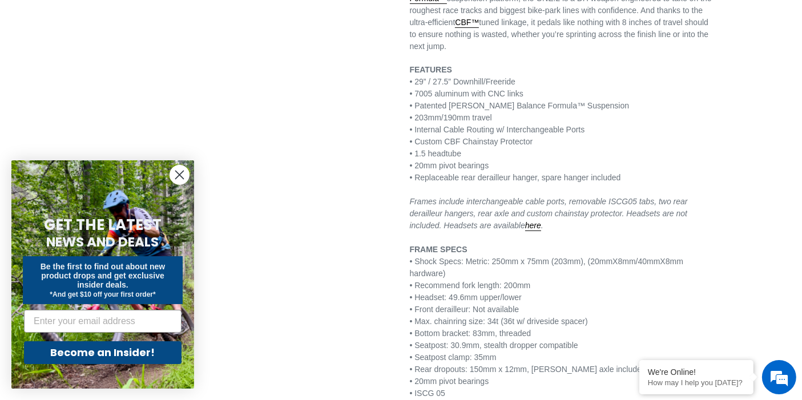  What do you see at coordinates (103, 242) in the screenshot?
I see `span: NEWS AND DEALS` at bounding box center [103, 242].